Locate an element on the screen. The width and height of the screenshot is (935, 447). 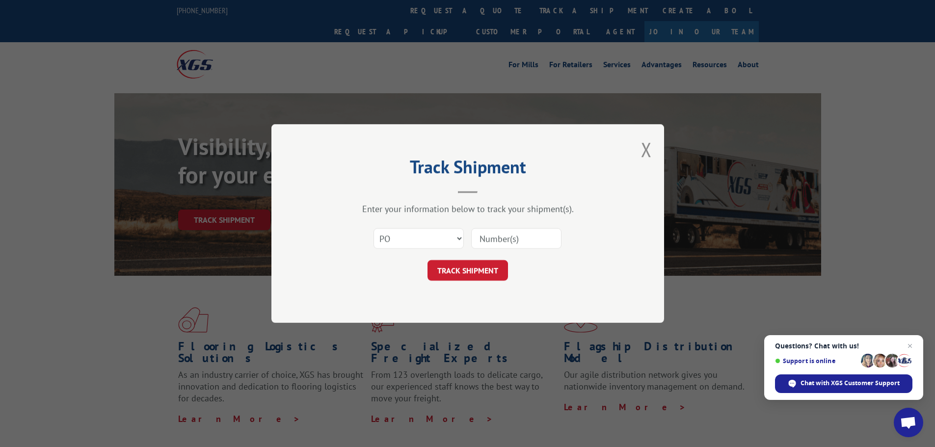
div: Enter your information below to track your shipment(s). is located at coordinates (468, 209).